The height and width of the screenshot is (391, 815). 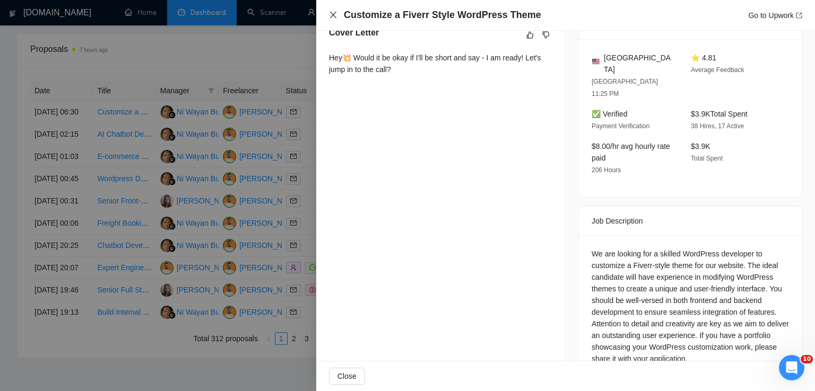 What do you see at coordinates (706, 159) in the screenshot?
I see `span: Total Spent` at bounding box center [706, 159].